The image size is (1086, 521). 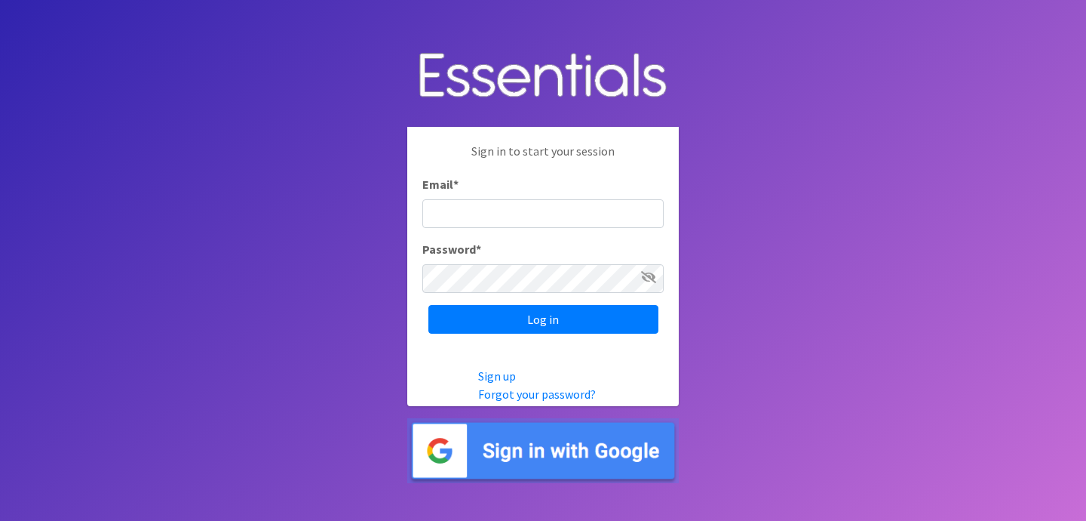 What do you see at coordinates (537, 394) in the screenshot?
I see `a: Forgot your password?` at bounding box center [537, 394].